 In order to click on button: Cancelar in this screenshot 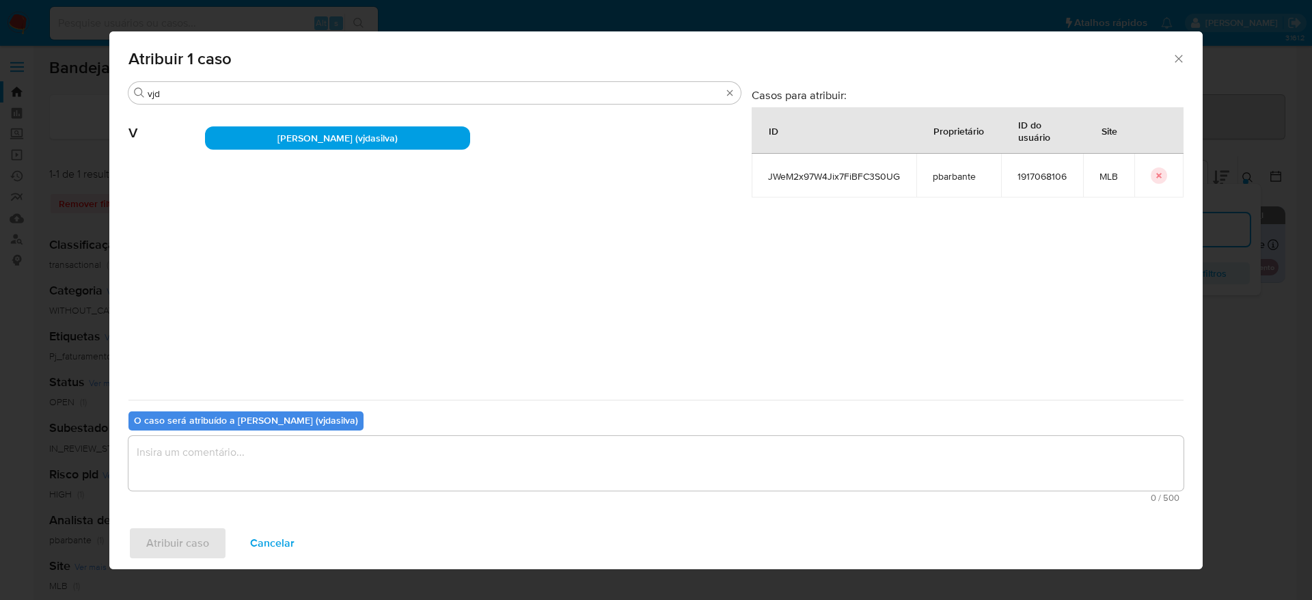, I will do `click(272, 543)`.